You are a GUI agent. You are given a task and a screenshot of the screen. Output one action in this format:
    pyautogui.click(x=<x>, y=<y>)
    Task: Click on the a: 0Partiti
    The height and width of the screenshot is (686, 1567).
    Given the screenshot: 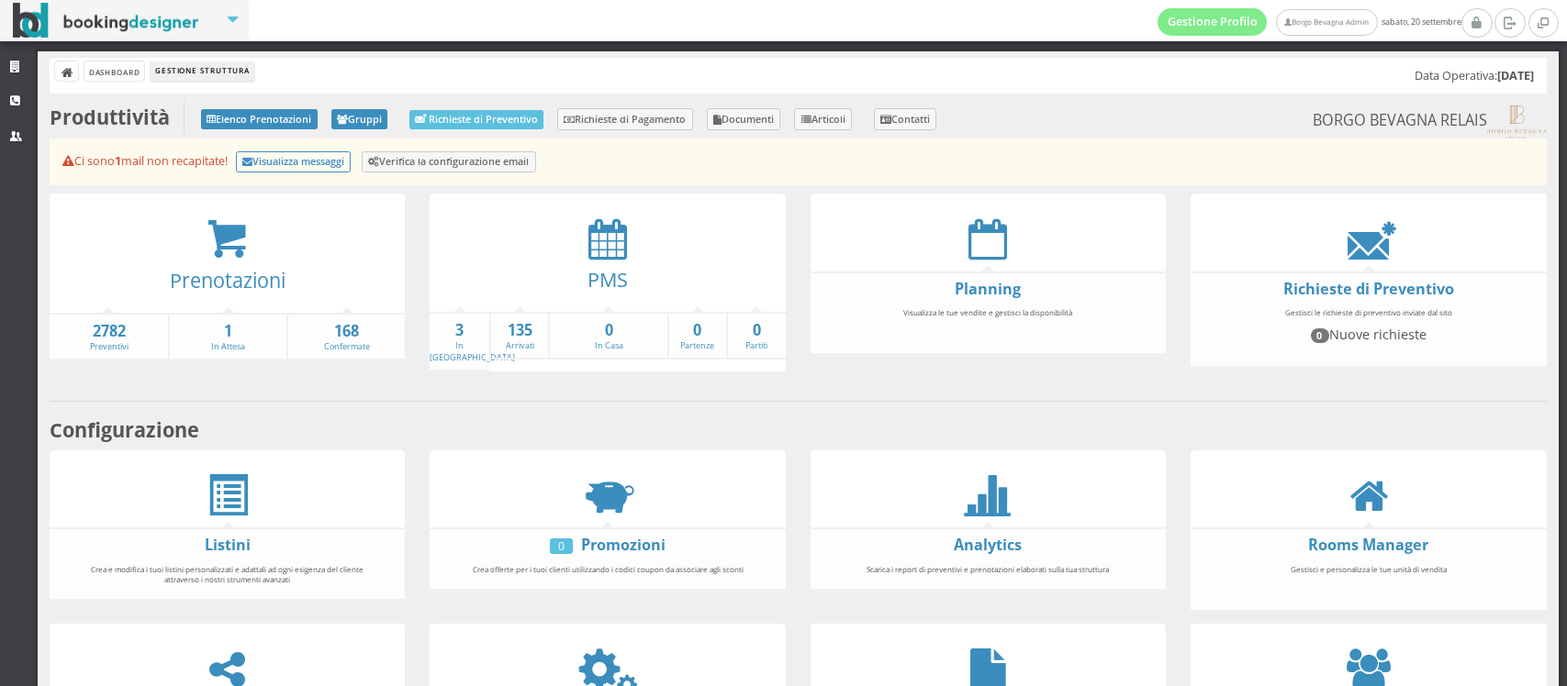 What is the action you would take?
    pyautogui.click(x=756, y=336)
    